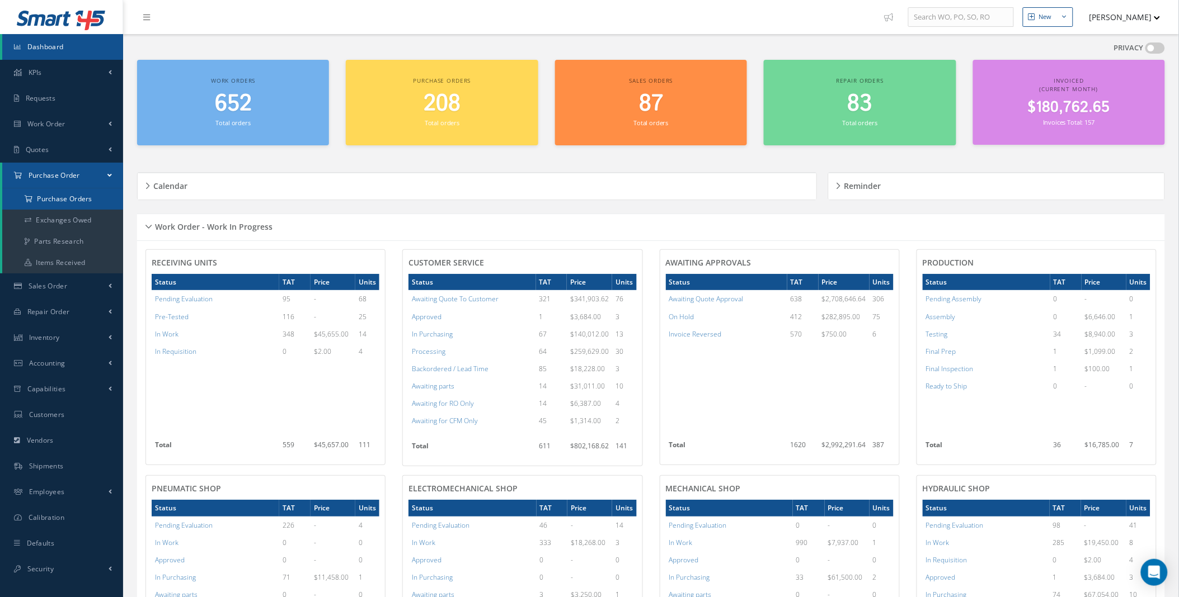  Describe the element at coordinates (54, 175) in the screenshot. I see `span: Purchase Order` at that location.